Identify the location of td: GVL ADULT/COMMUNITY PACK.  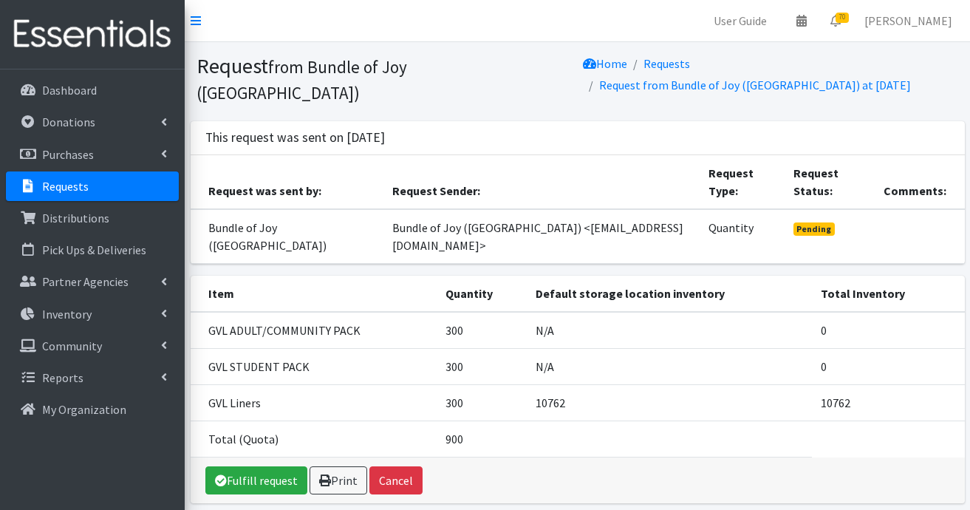
(314, 330).